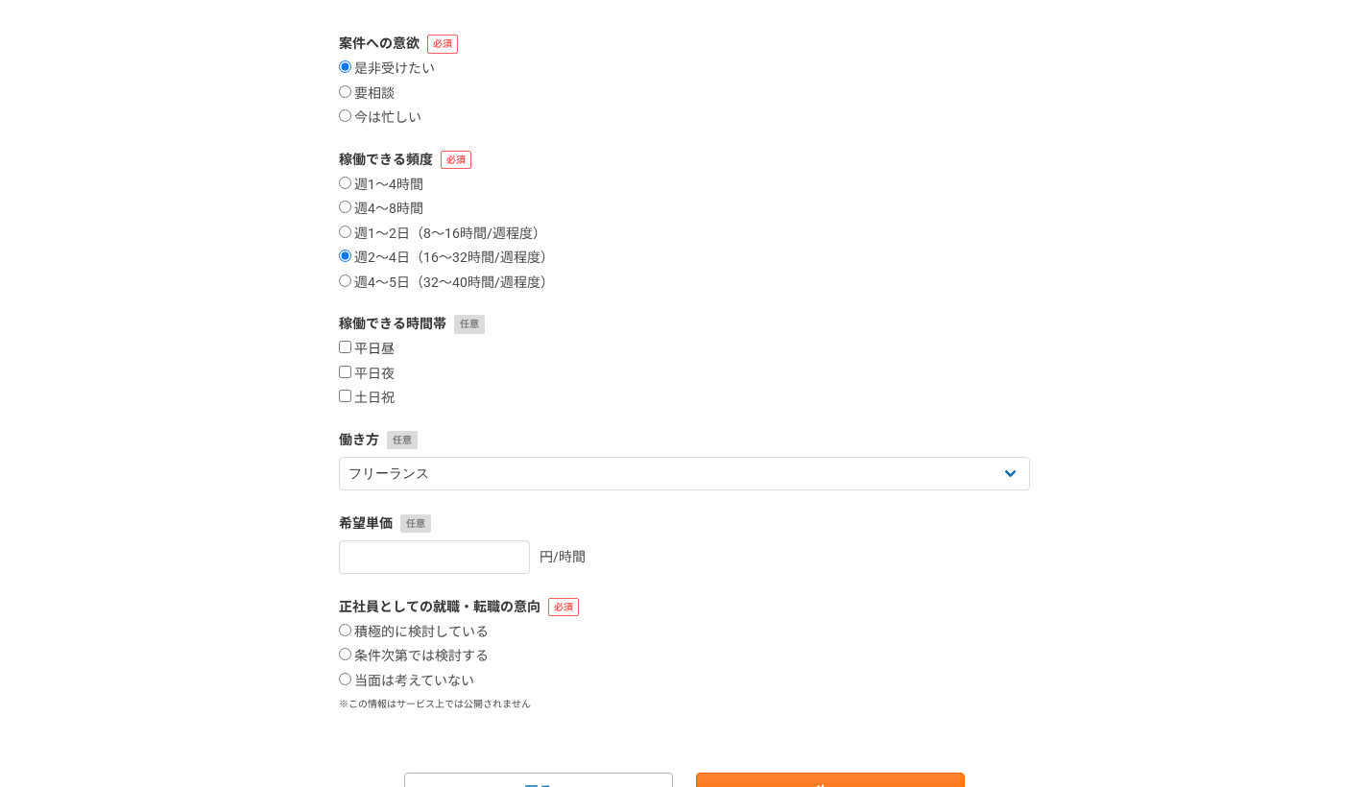 The height and width of the screenshot is (787, 1368). I want to click on label: 週2〜4日（16〜32時間/週程度）, so click(446, 258).